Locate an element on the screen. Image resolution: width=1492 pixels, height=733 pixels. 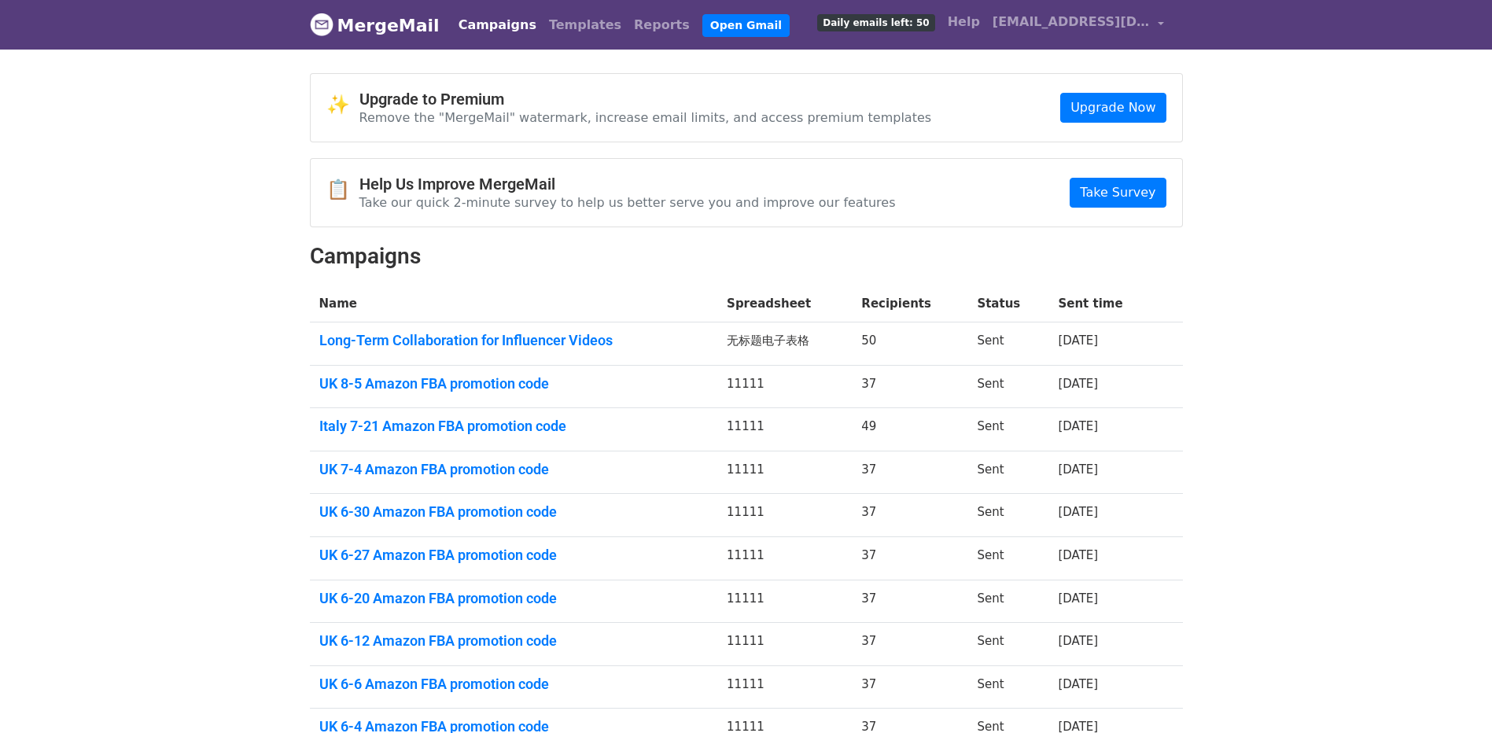
a: UK 6-20 Amazon FBA promotion code is located at coordinates (513, 598).